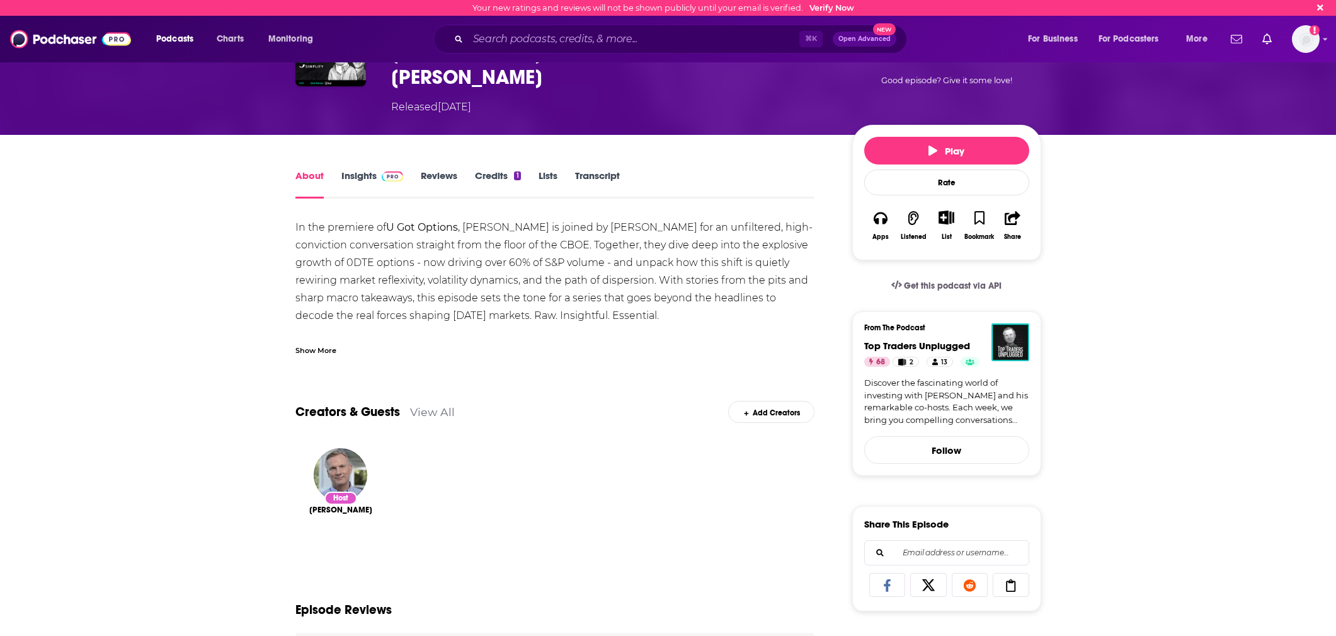 The image size is (1336, 636). What do you see at coordinates (928, 585) in the screenshot?
I see `a: Share on X/Twitter` at bounding box center [928, 585].